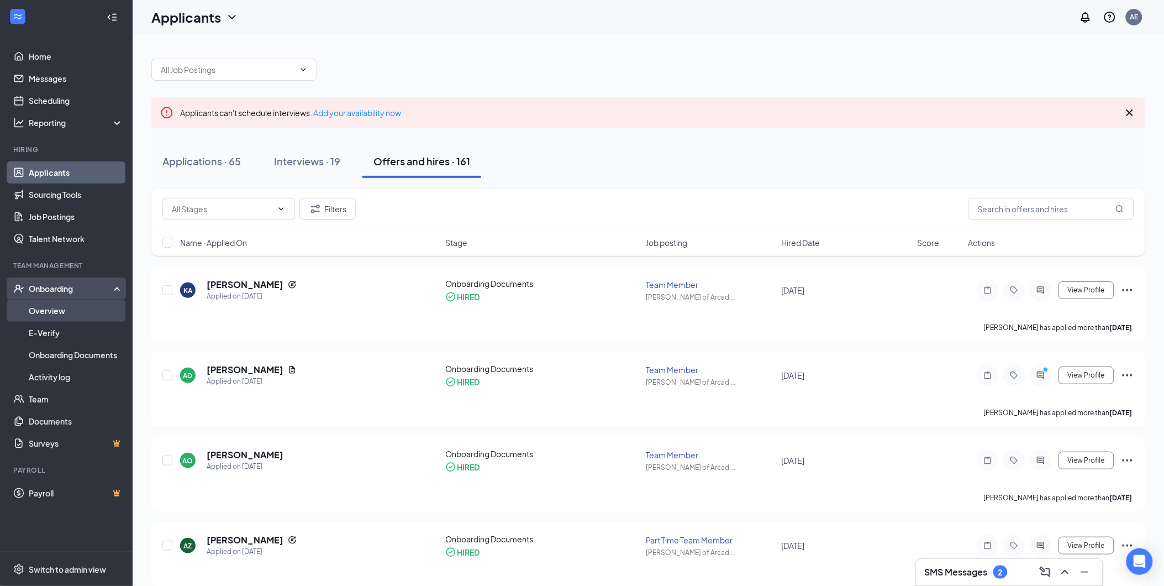 The height and width of the screenshot is (586, 1164). What do you see at coordinates (76, 377) in the screenshot?
I see `a: Activity log` at bounding box center [76, 377].